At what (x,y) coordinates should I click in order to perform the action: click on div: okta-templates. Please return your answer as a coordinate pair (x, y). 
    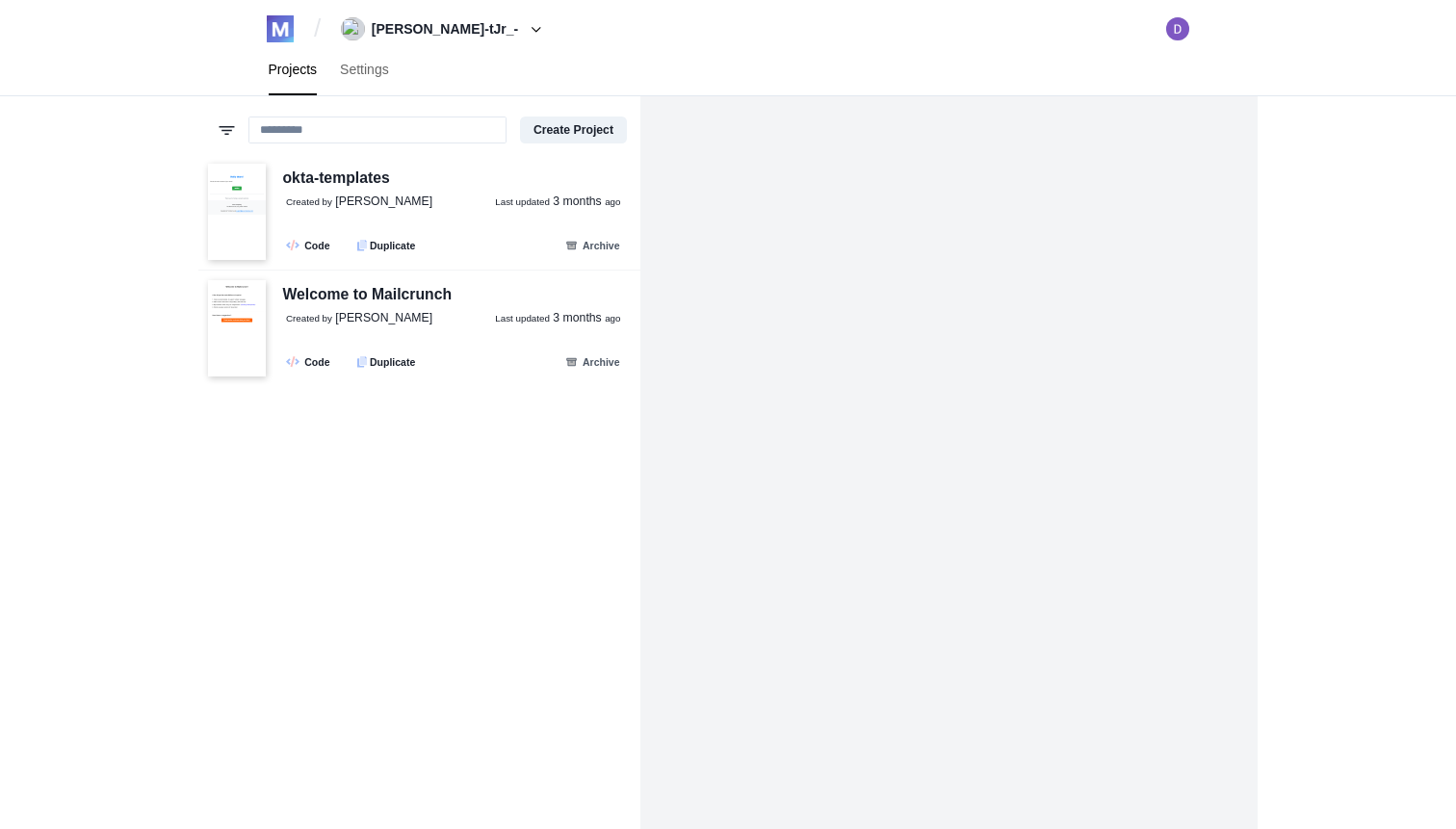
    Looking at the image, I should click on (336, 179).